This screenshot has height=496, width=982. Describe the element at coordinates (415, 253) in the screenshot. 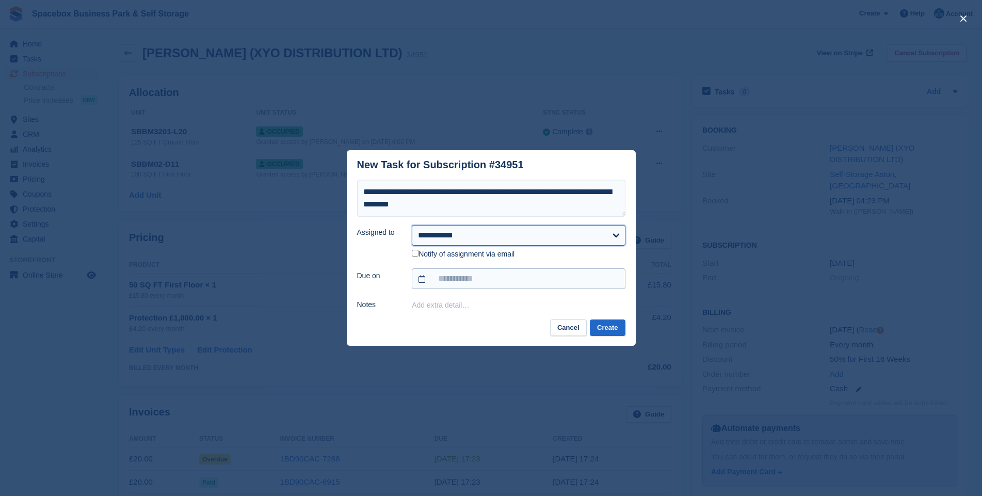

I see `input: Notify of assignment via email` at that location.